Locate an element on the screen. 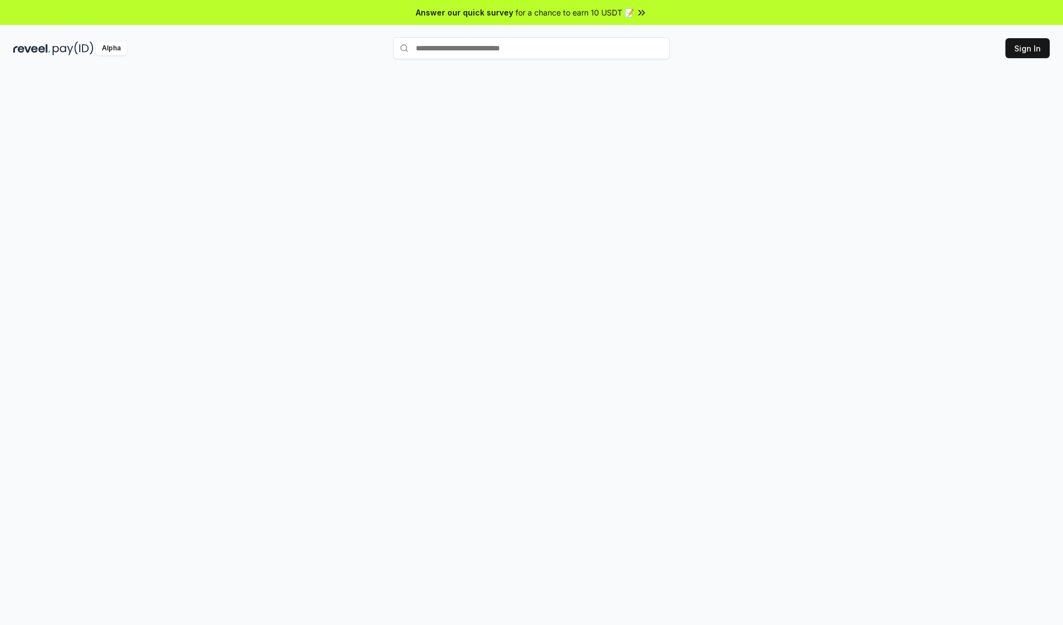  button: Sign In is located at coordinates (1027, 48).